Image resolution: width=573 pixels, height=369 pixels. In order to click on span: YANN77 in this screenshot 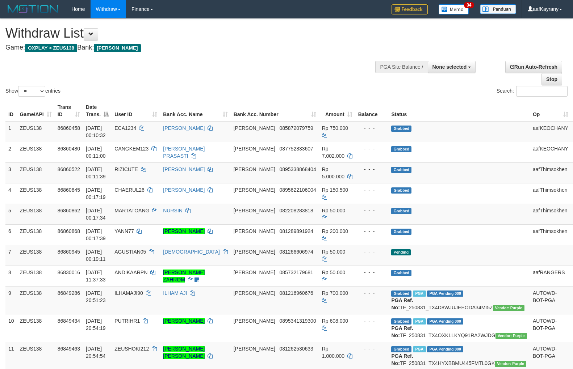, I will do `click(124, 231)`.